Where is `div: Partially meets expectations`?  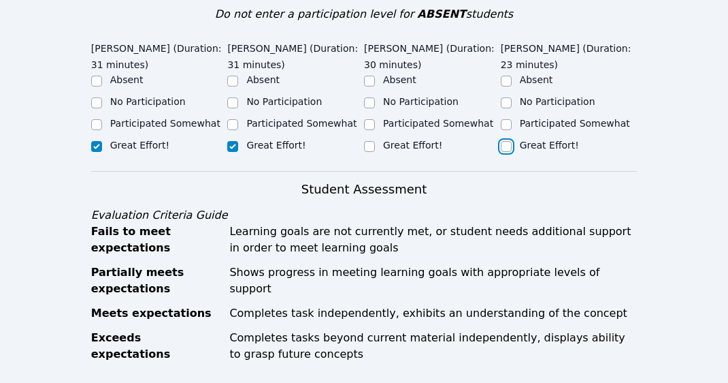
div: Partially meets expectations is located at coordinates (157, 281).